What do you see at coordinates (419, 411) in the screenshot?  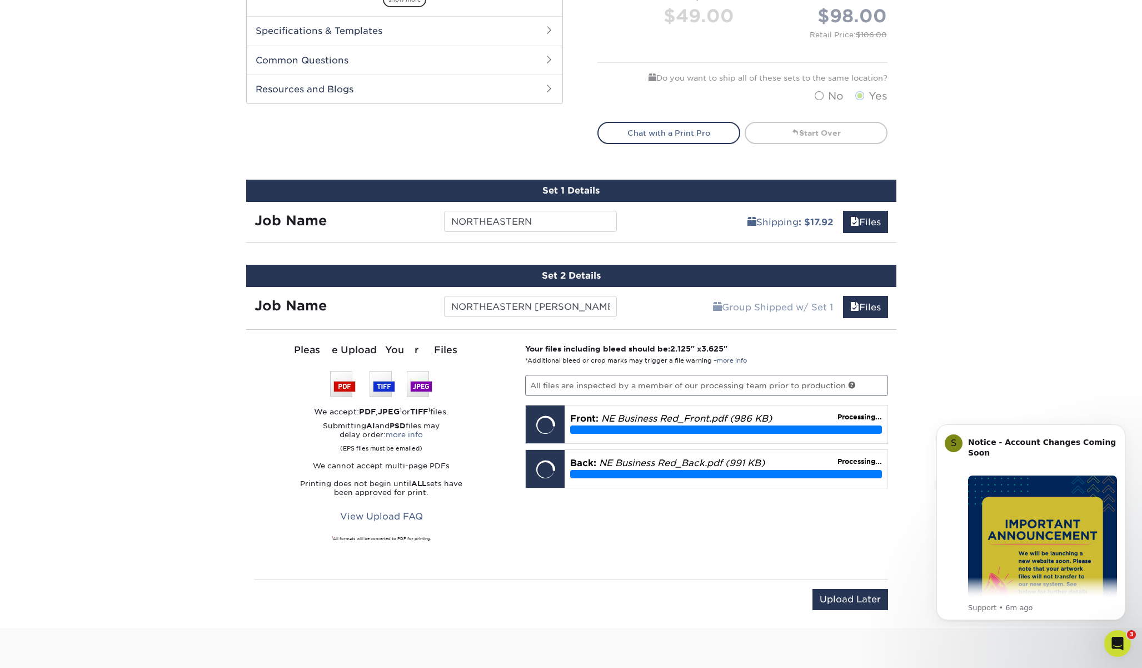 I see `strong: TIFF` at bounding box center [419, 411].